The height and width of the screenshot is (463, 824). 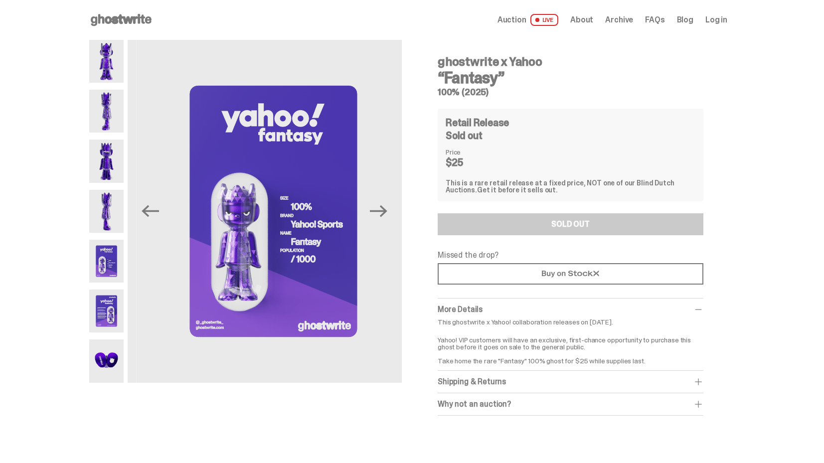 I want to click on dt: Price, so click(x=471, y=152).